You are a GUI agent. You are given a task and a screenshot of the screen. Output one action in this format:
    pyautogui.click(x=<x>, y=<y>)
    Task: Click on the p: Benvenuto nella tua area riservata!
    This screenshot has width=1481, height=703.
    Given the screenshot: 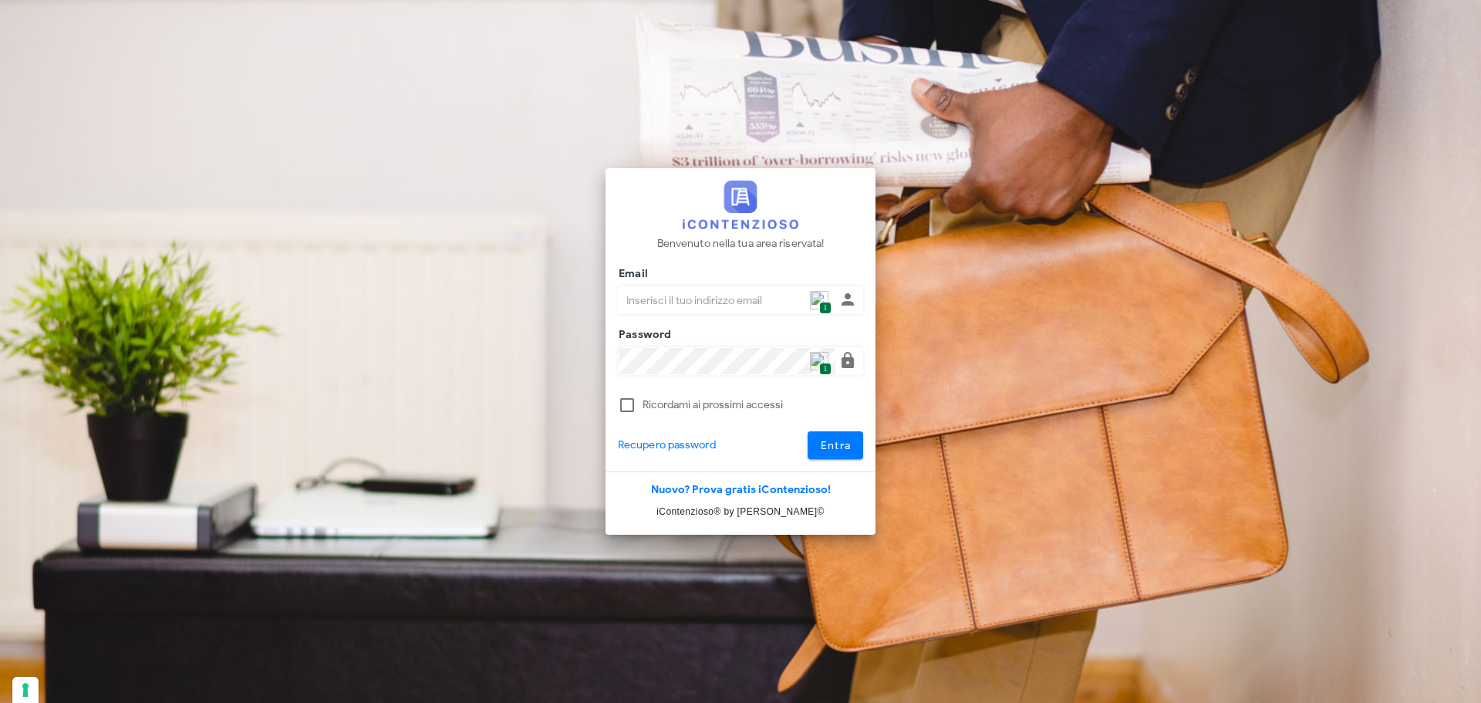 What is the action you would take?
    pyautogui.click(x=740, y=244)
    